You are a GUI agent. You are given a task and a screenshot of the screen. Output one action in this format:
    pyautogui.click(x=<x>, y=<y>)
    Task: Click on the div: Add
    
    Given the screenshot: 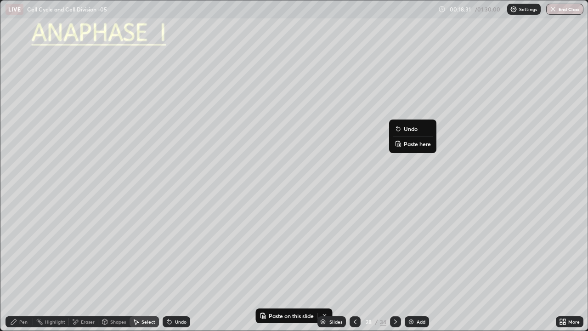 What is the action you would take?
    pyautogui.click(x=421, y=321)
    